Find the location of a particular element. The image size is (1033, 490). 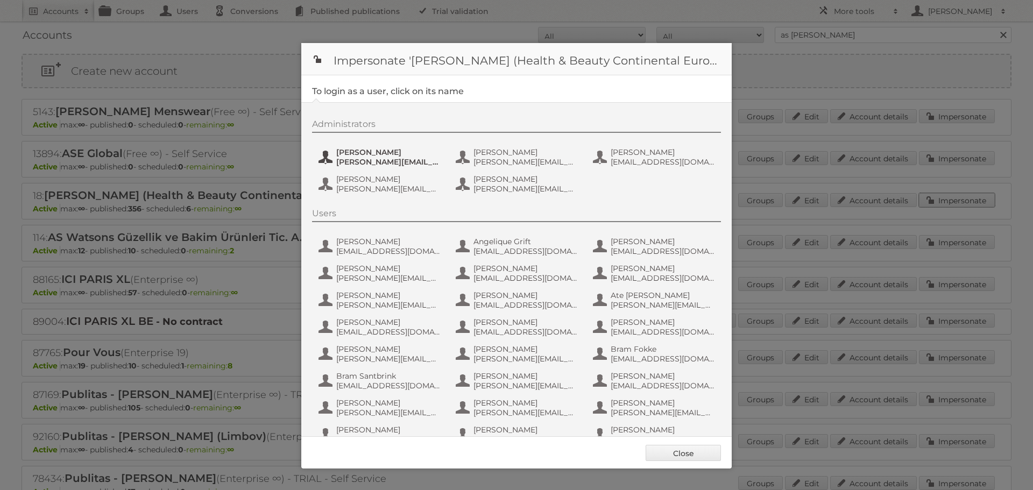

span: Bram Santbrink is located at coordinates (389, 376).